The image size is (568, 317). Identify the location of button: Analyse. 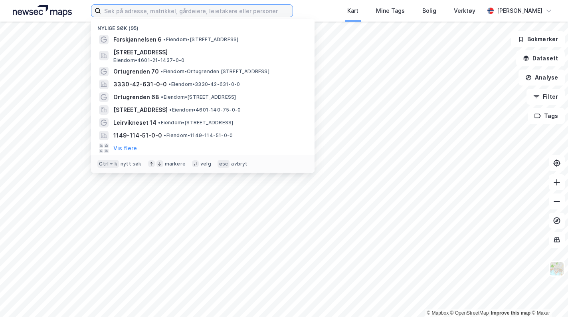
(542, 77).